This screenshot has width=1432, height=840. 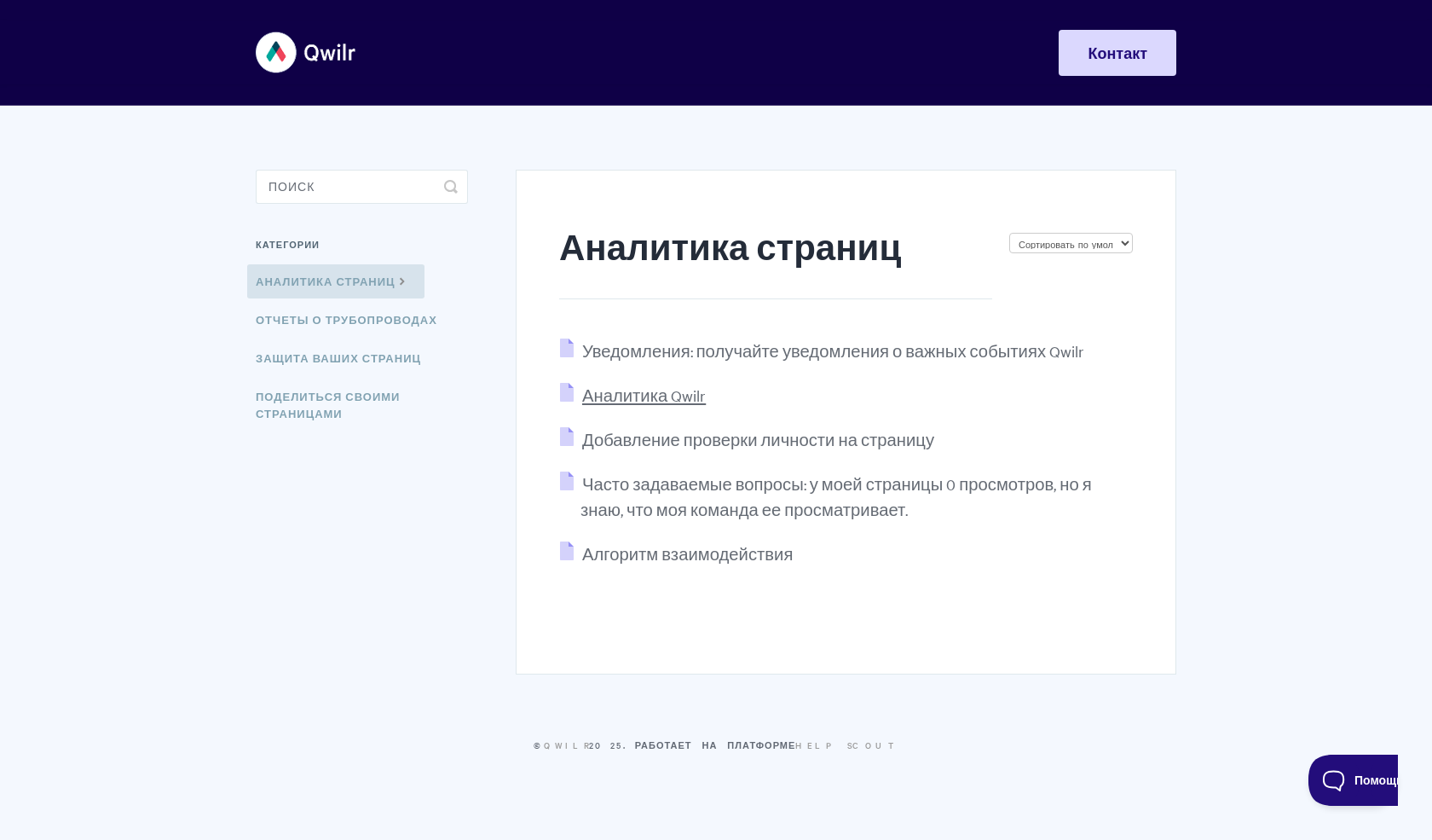 I want to click on font: Поделиться своими страницами, so click(x=327, y=405).